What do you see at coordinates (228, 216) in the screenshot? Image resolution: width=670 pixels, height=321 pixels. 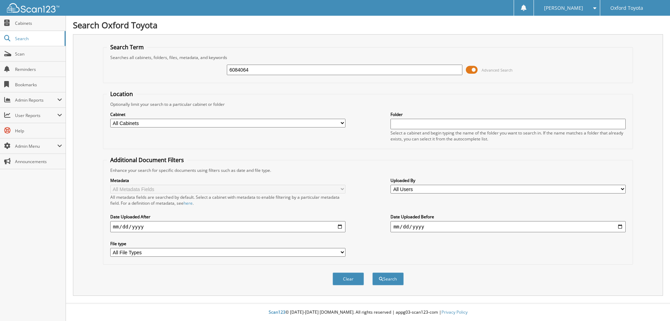 I see `label: Date Uploaded After` at bounding box center [228, 216].